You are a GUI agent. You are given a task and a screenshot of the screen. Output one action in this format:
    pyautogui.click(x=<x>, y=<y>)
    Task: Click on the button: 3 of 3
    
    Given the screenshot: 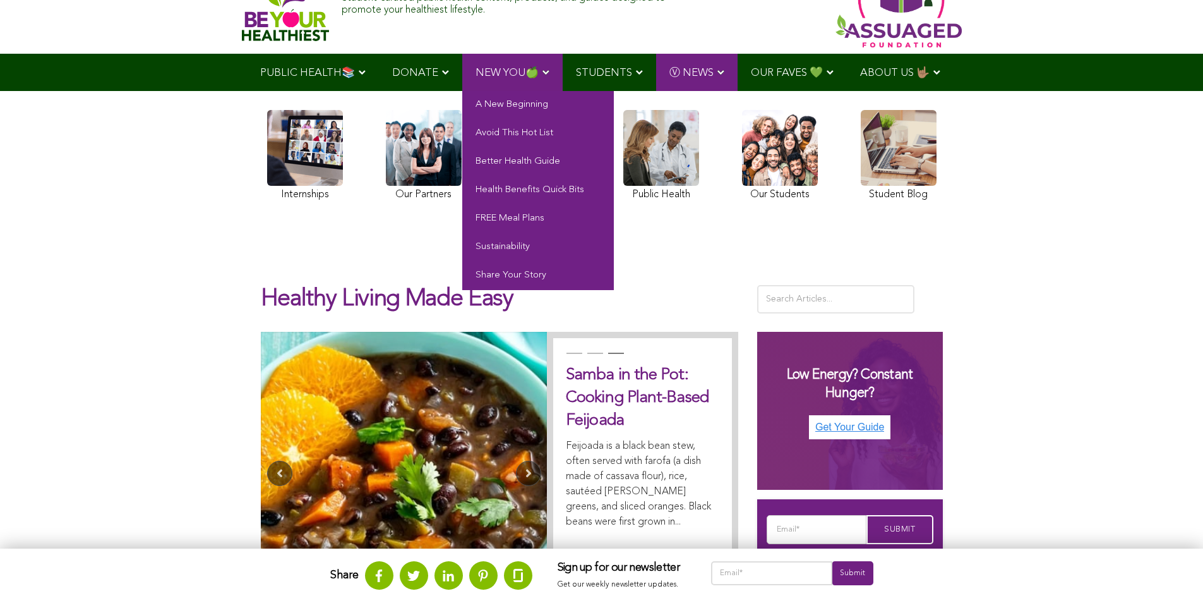 What is the action you would take?
    pyautogui.click(x=615, y=359)
    